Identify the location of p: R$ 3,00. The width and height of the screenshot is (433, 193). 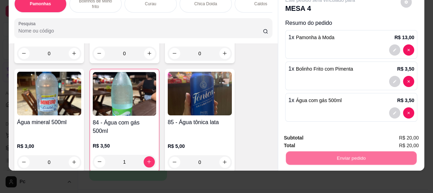
(49, 146).